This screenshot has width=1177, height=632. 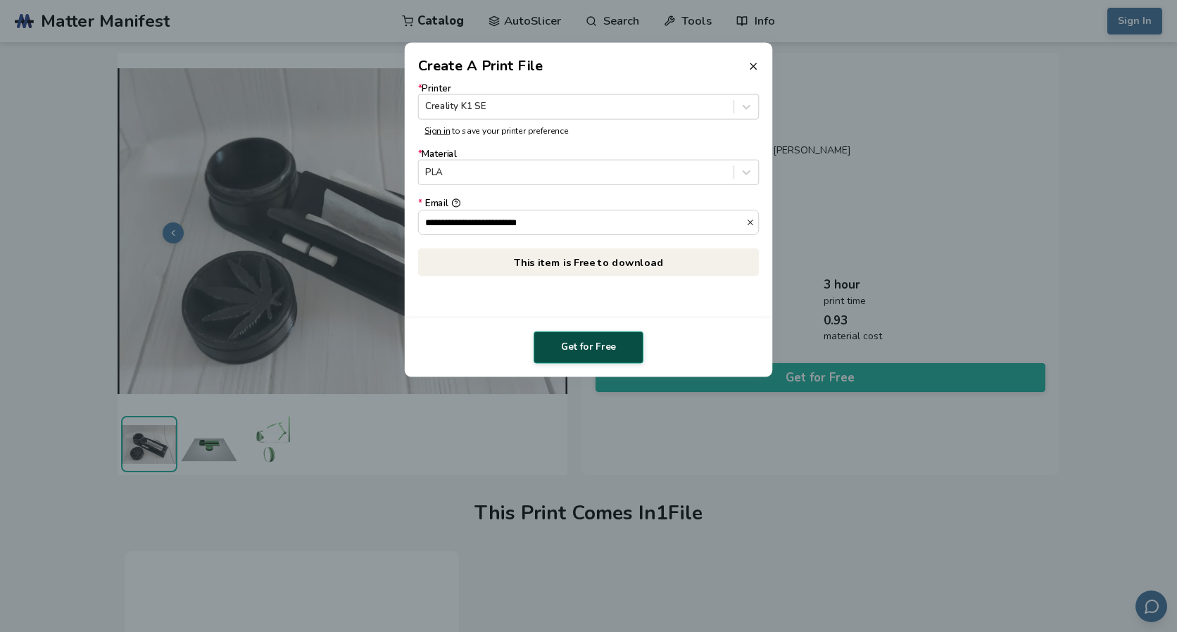 What do you see at coordinates (589, 167) in the screenshot?
I see `label: Material` at bounding box center [589, 167].